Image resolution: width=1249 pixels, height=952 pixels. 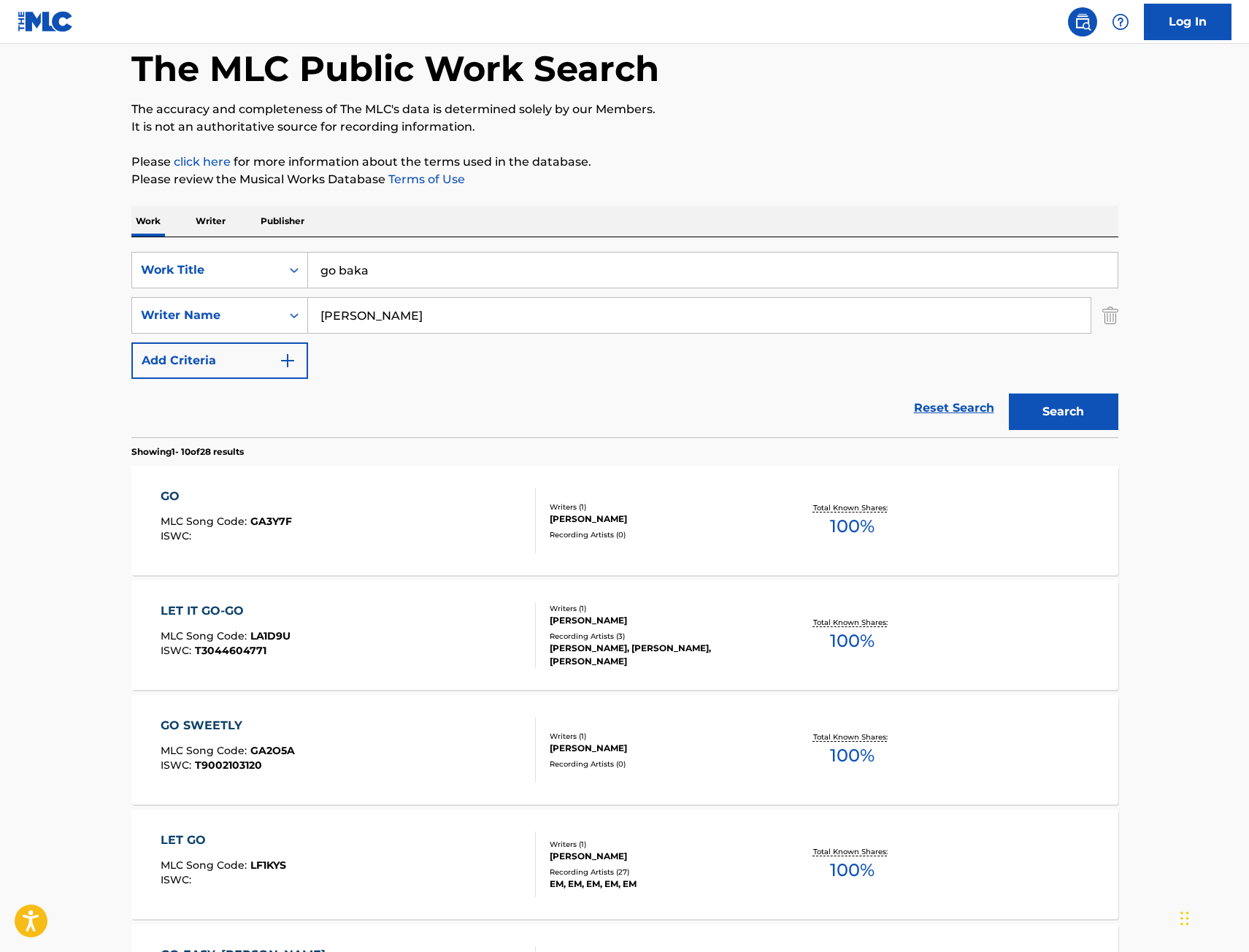 What do you see at coordinates (425, 179) in the screenshot?
I see `a: Terms of Use` at bounding box center [425, 179].